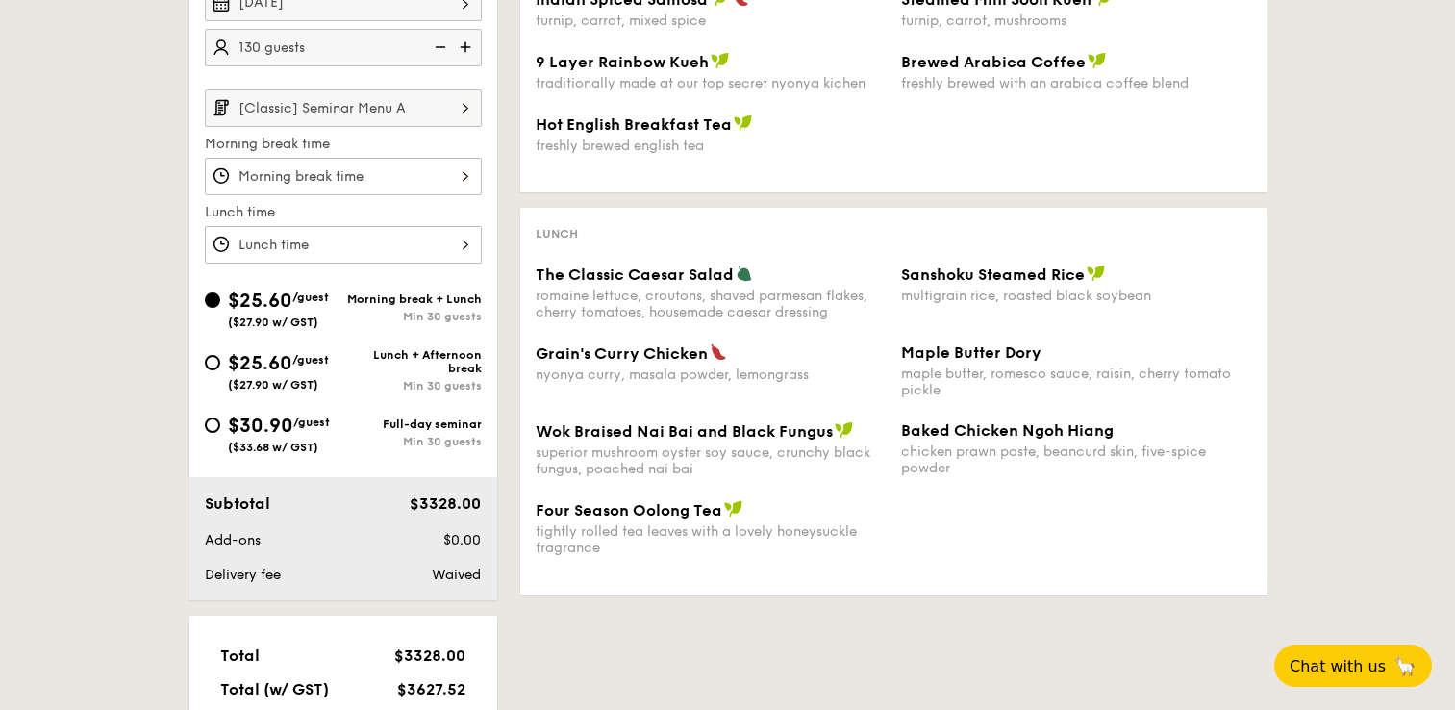 The height and width of the screenshot is (710, 1455). What do you see at coordinates (684, 431) in the screenshot?
I see `span: Wok Braised Nai Bai and Black Fungus` at bounding box center [684, 431].